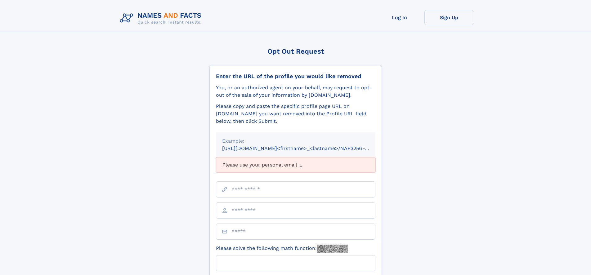 This screenshot has height=275, width=591. What do you see at coordinates (296, 141) in the screenshot?
I see `div: Example:` at bounding box center [296, 141].